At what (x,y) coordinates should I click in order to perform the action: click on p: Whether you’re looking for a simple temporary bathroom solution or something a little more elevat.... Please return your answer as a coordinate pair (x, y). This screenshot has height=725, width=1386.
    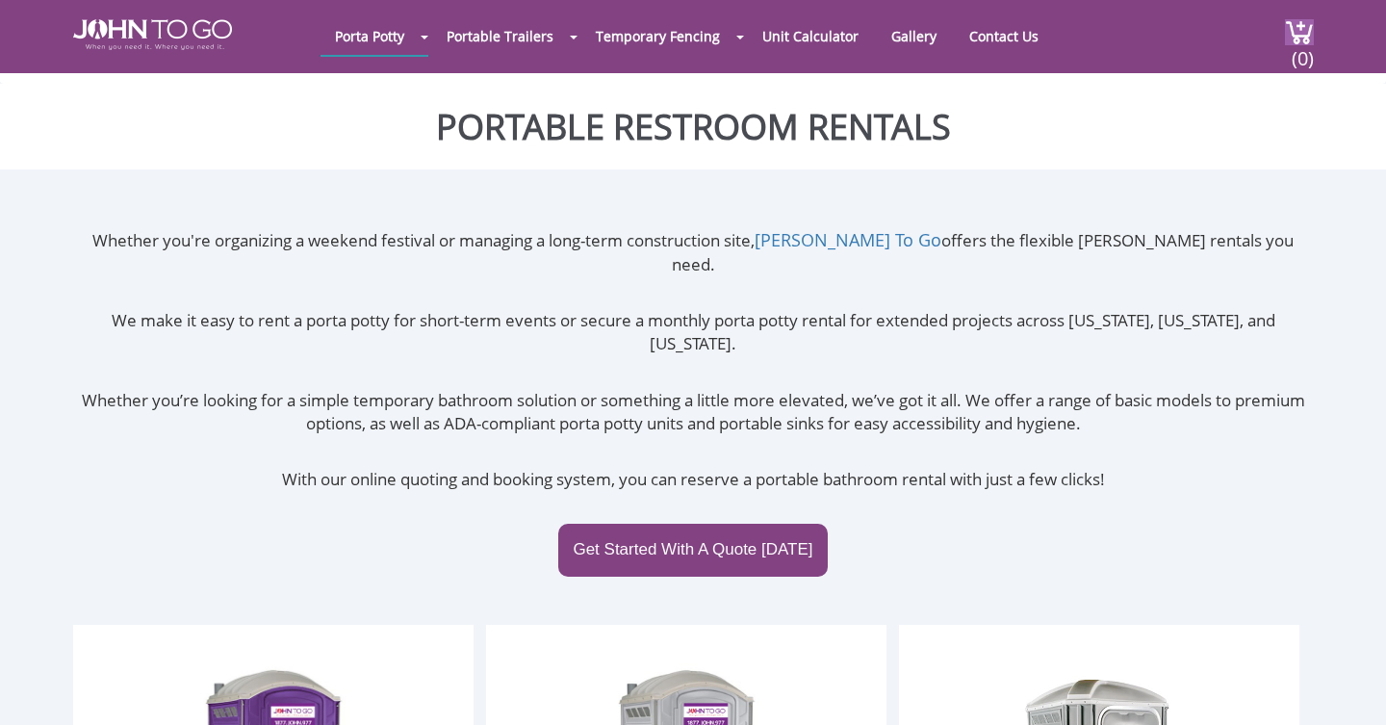
    Looking at the image, I should click on (693, 412).